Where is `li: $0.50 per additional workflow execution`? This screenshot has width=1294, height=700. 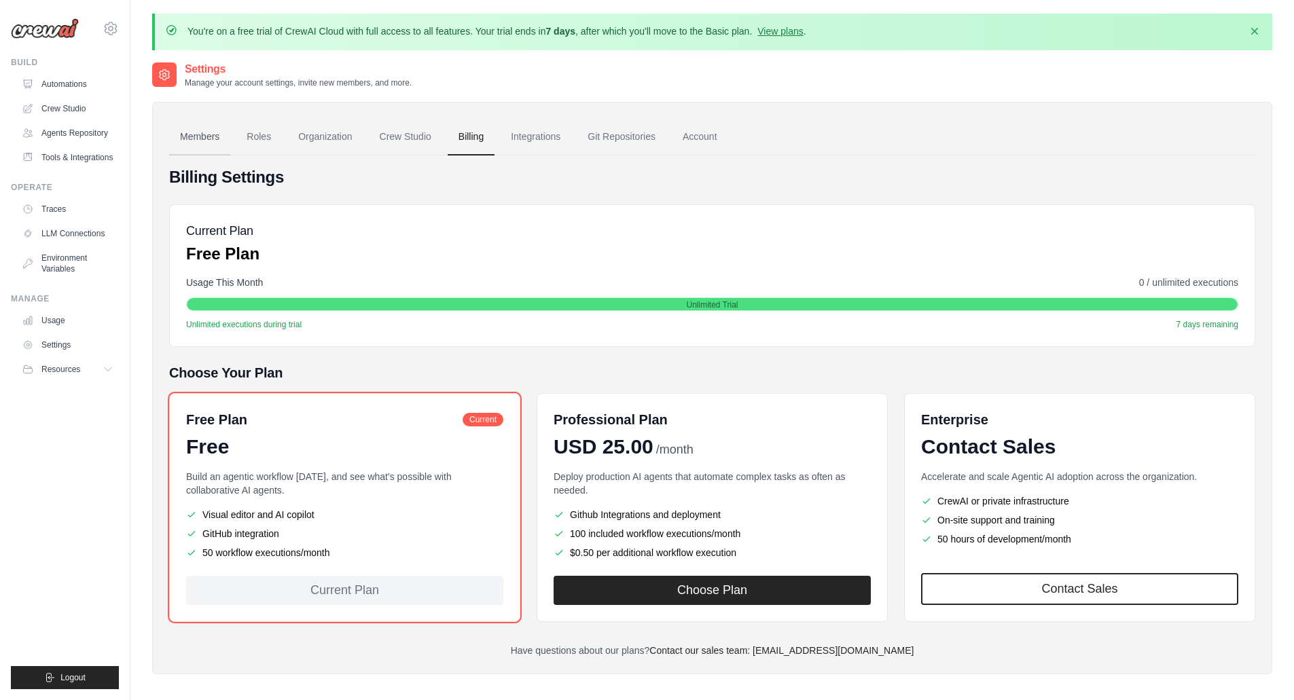
li: $0.50 per additional workflow execution is located at coordinates (712, 553).